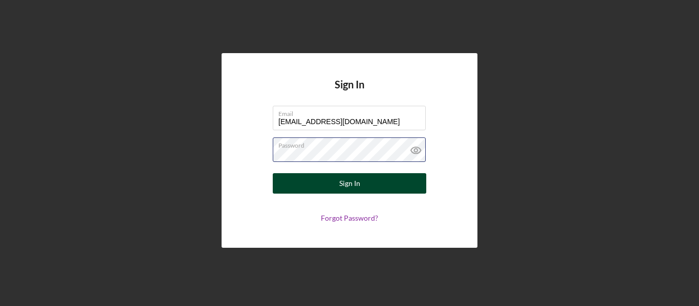  I want to click on h4: Sign In, so click(349, 92).